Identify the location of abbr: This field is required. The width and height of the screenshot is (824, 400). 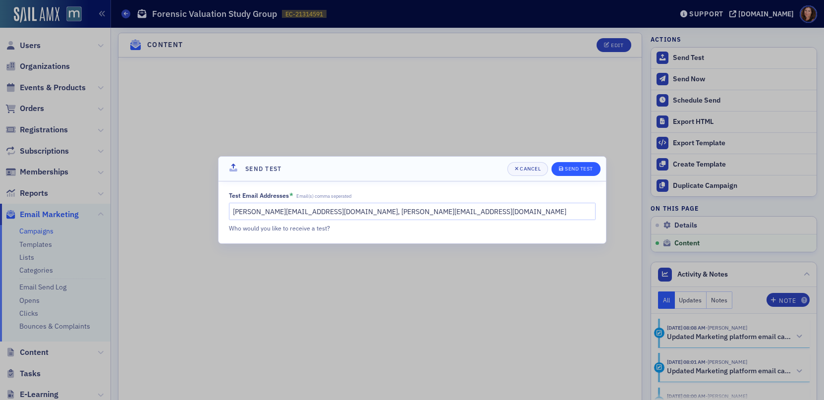
(291, 195).